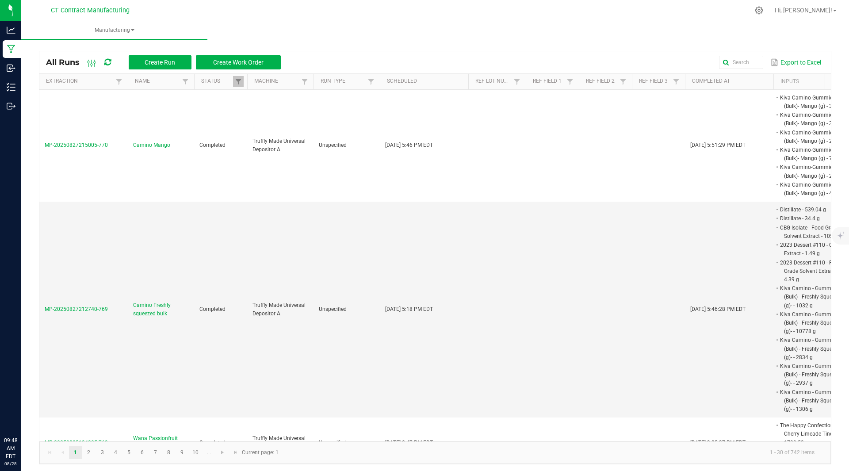 This screenshot has width=849, height=471. Describe the element at coordinates (238, 62) in the screenshot. I see `span: Create Work Order` at that location.